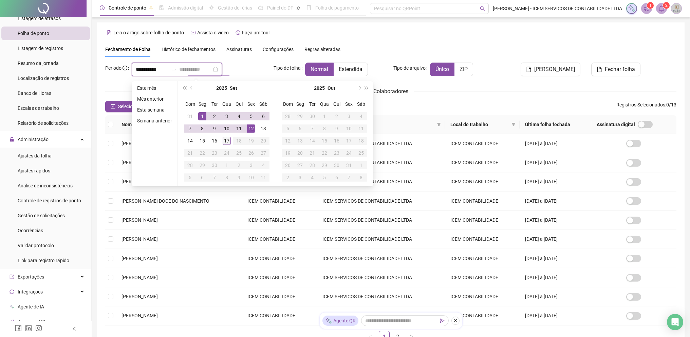 The width and height of the screenshot is (690, 337). Describe the element at coordinates (202, 104) in the screenshot. I see `th: Seg` at that location.